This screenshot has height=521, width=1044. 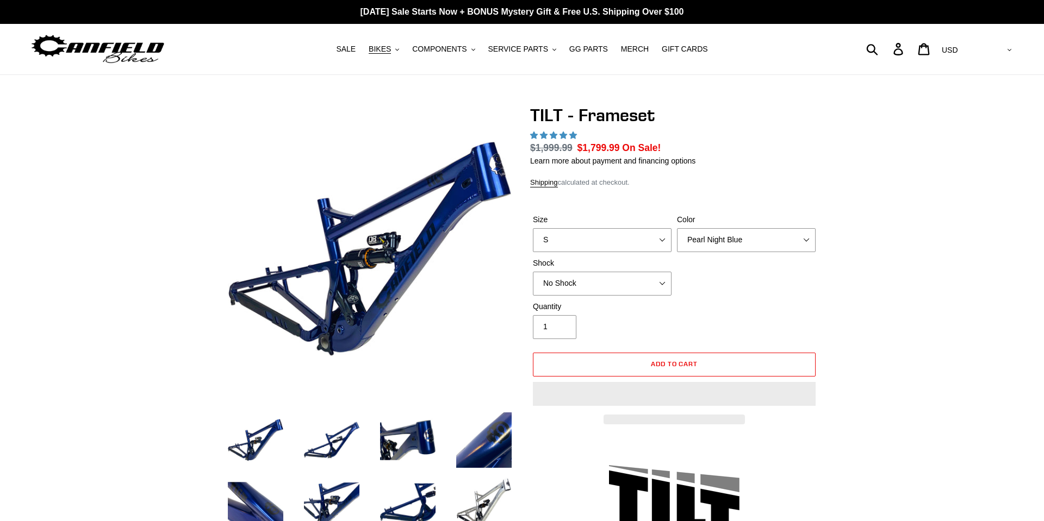 I want to click on span: 5.00 stars, so click(x=554, y=135).